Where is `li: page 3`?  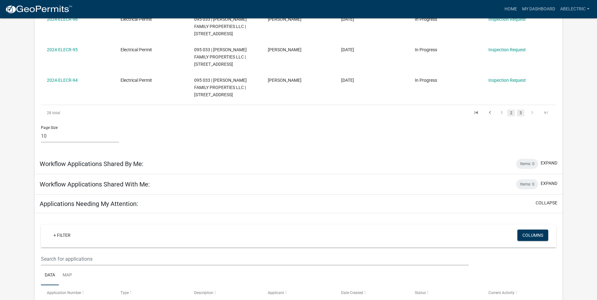 li: page 3 is located at coordinates (521, 113).